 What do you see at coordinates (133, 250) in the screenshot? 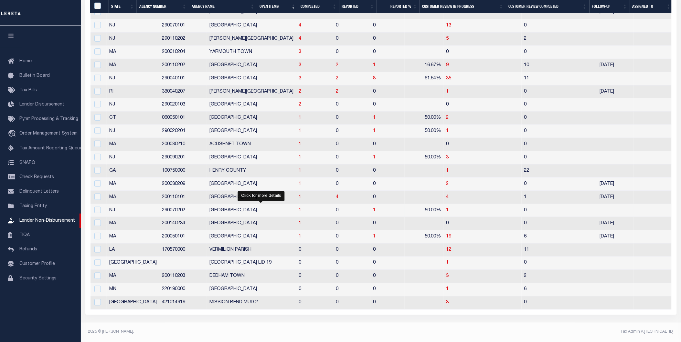
I see `td: LA` at bounding box center [133, 250].